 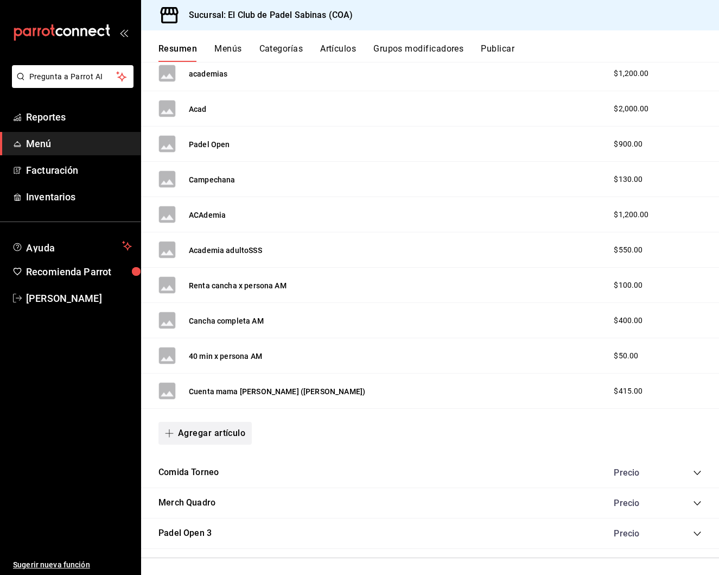 I want to click on button: Padel Open 3, so click(x=185, y=533).